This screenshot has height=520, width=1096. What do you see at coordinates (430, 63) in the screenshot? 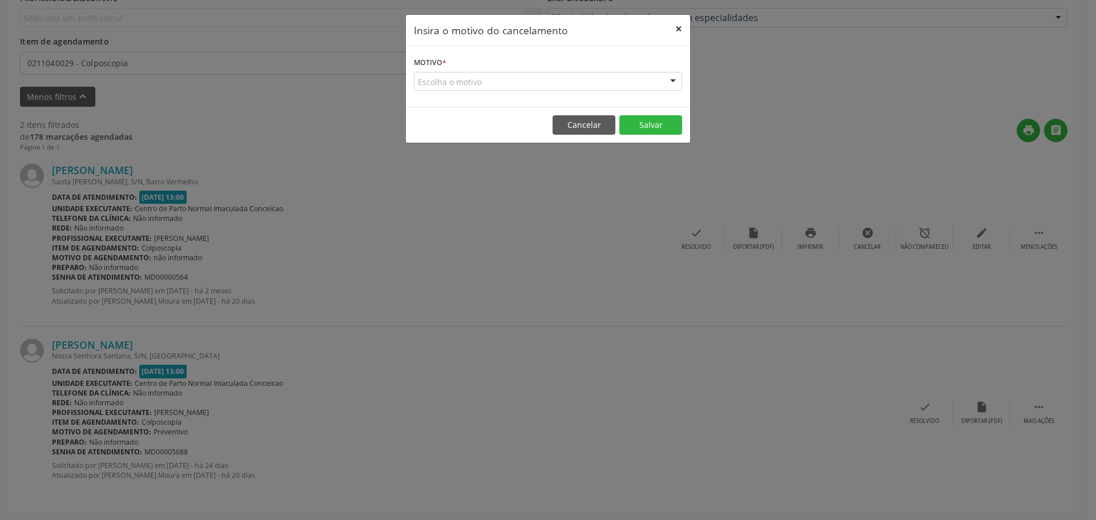
I see `label: Motivo` at bounding box center [430, 63].